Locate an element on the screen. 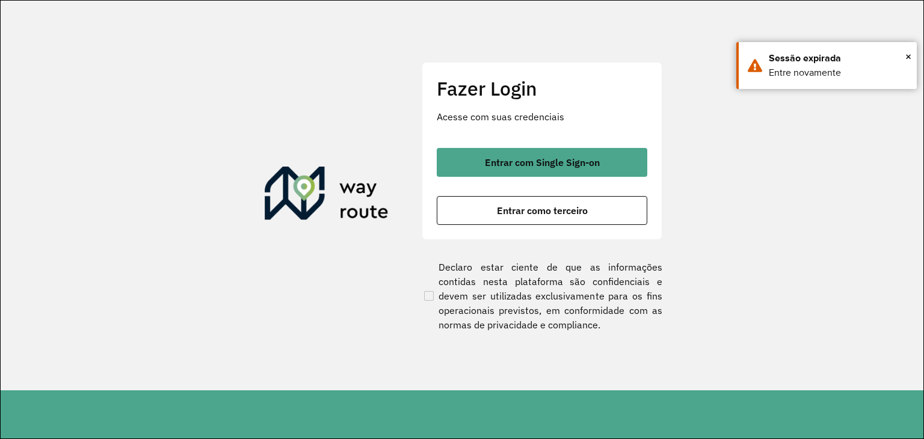 Image resolution: width=924 pixels, height=439 pixels. img: Roteirizador AmbevTech is located at coordinates (327, 195).